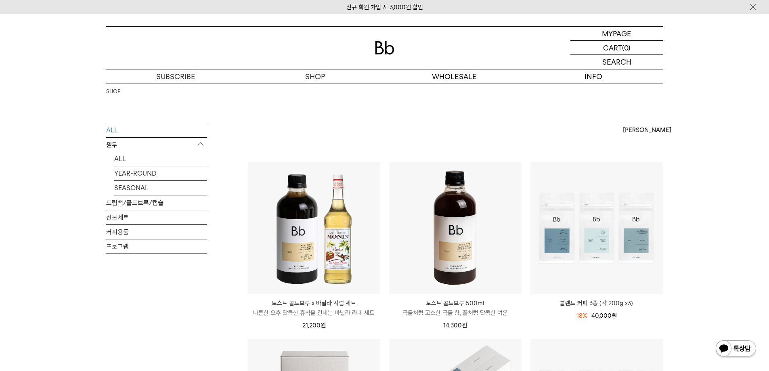  Describe the element at coordinates (314, 308) in the screenshot. I see `a: 토스트 콜드브루 x 바닐라 시럽 세트 나른한 오후 달콤한 휴식을 건네는 바닐라 라떼 세트` at that location.